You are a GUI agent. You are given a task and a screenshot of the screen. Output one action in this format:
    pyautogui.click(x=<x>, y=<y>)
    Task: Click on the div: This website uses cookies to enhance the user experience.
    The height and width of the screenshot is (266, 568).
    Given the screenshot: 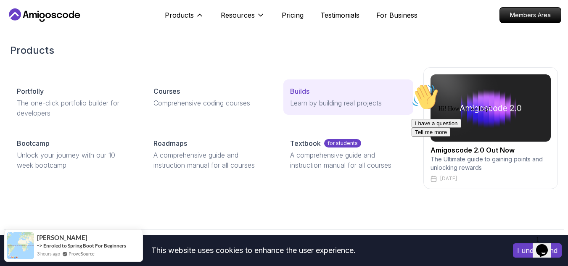 What is the action you would take?
    pyautogui.click(x=253, y=251)
    